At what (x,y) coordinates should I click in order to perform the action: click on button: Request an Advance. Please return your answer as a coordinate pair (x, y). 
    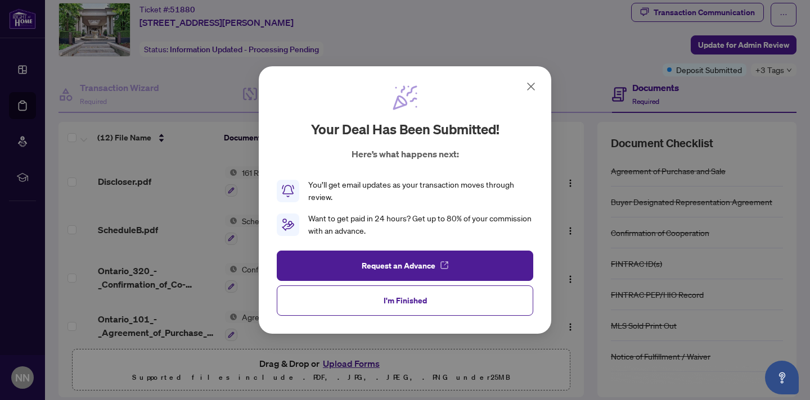
    Looking at the image, I should click on (405, 266).